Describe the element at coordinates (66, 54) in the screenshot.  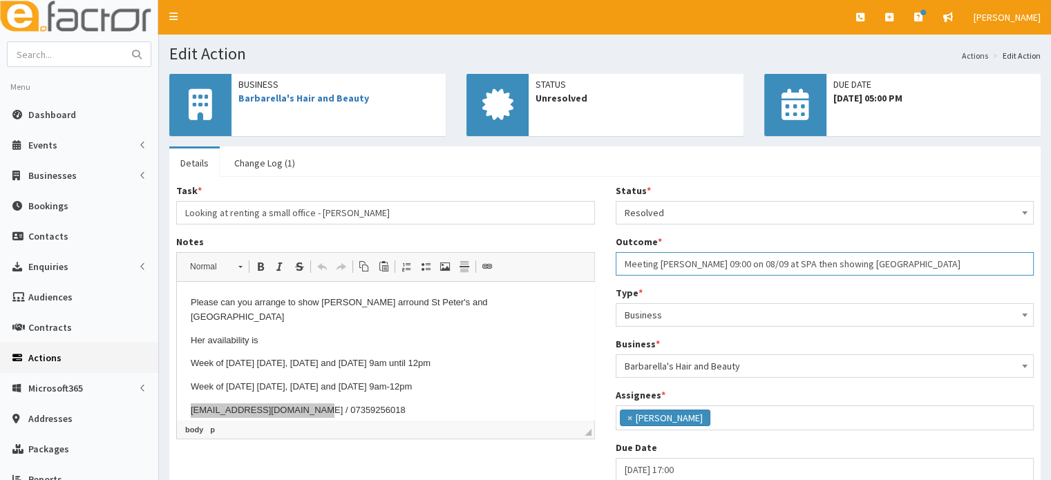
I see `input: Search...` at that location.